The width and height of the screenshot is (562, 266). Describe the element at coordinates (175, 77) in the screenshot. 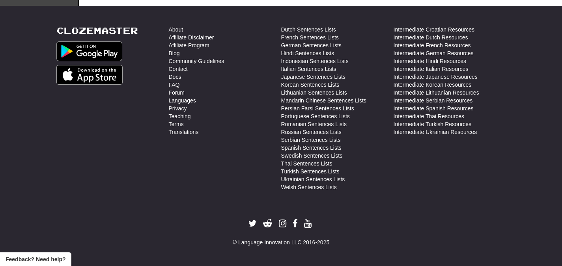

I see `a: Docs` at that location.